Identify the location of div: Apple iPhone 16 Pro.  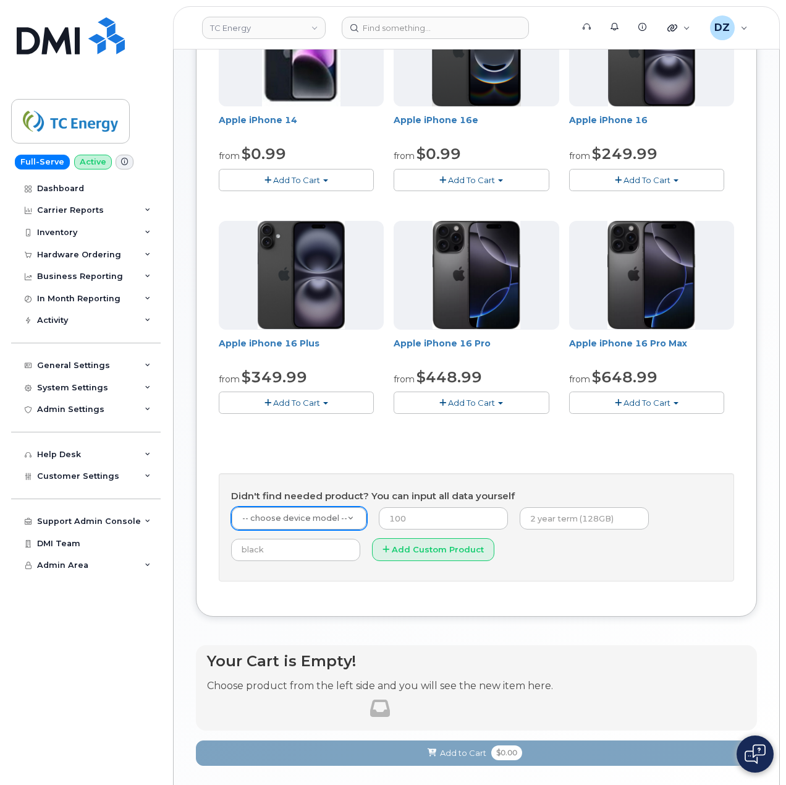
(476, 349).